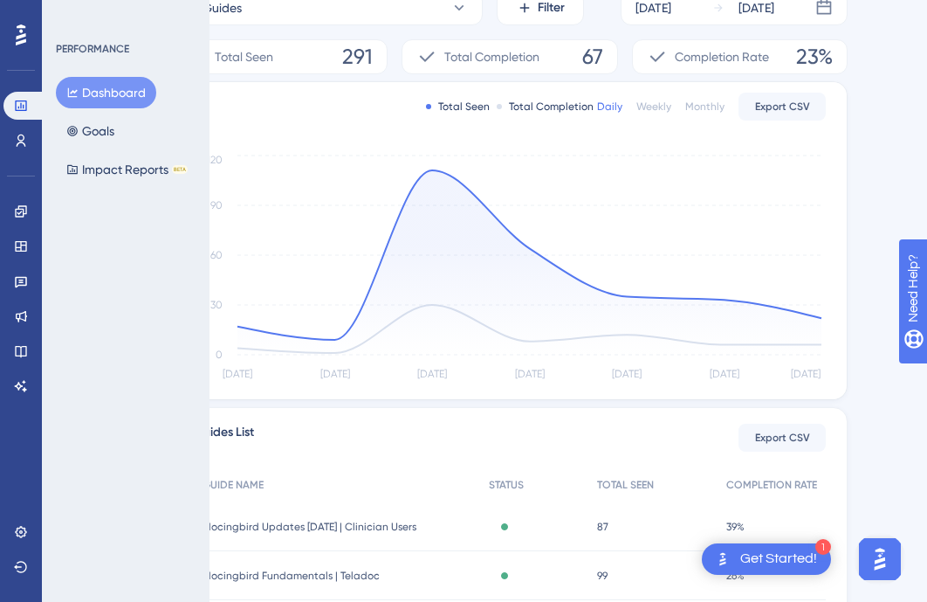  Describe the element at coordinates (735, 575) in the screenshot. I see `span: 26%` at that location.